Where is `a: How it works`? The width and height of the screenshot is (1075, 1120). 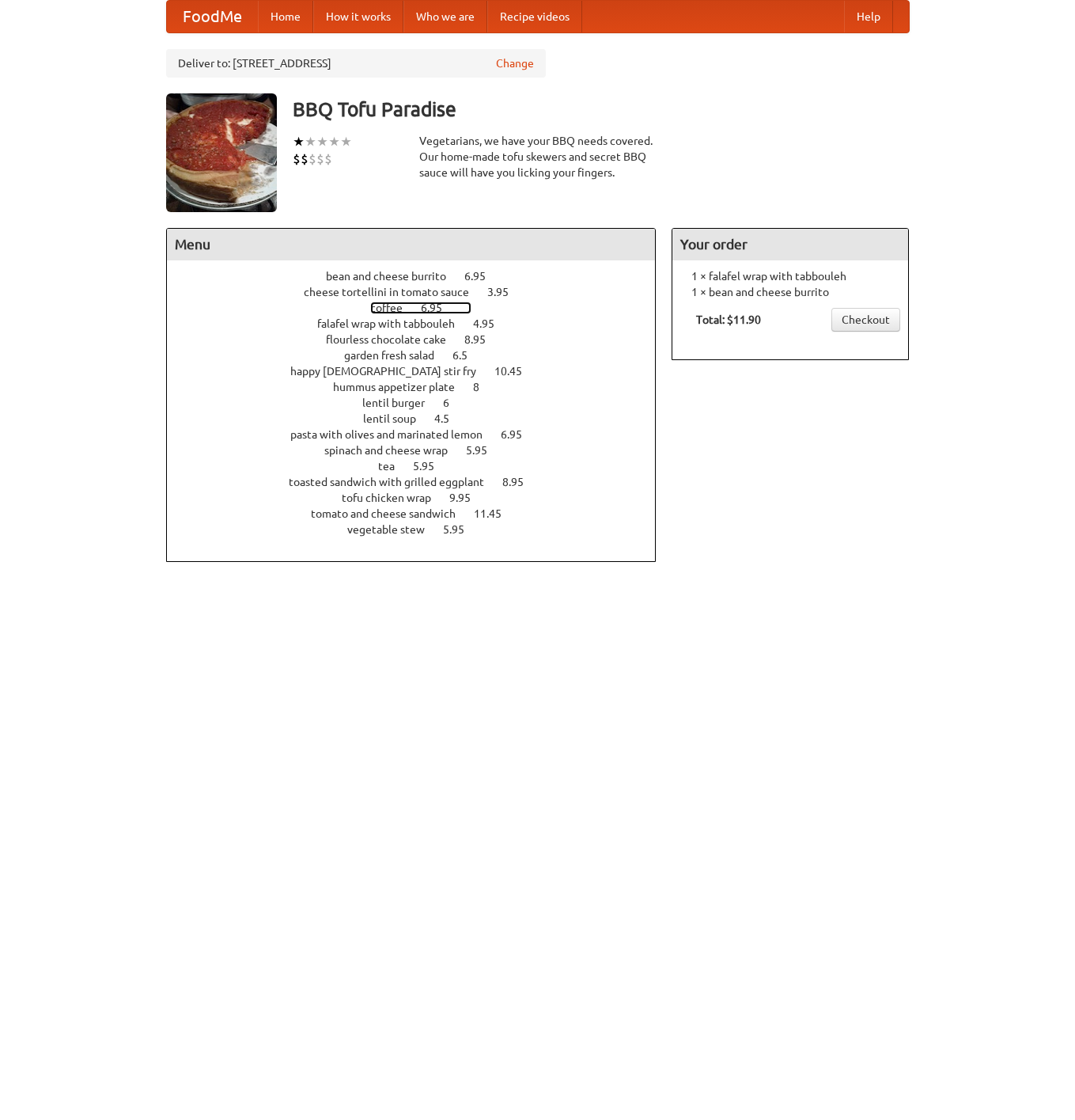 a: How it works is located at coordinates (359, 17).